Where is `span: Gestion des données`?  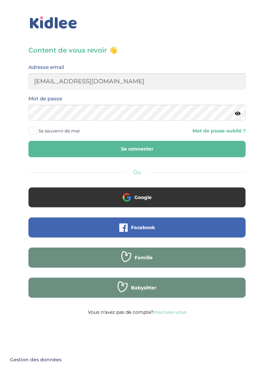 span: Gestion des données is located at coordinates (36, 360).